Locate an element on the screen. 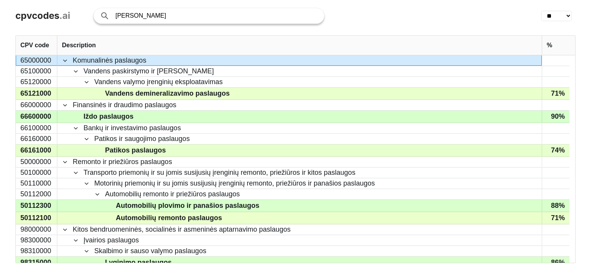  span: Transporto priemonių ir su jomis susijusių įrenginių remonto, priežiūros ir kitos paslaugos is located at coordinates (219, 173).